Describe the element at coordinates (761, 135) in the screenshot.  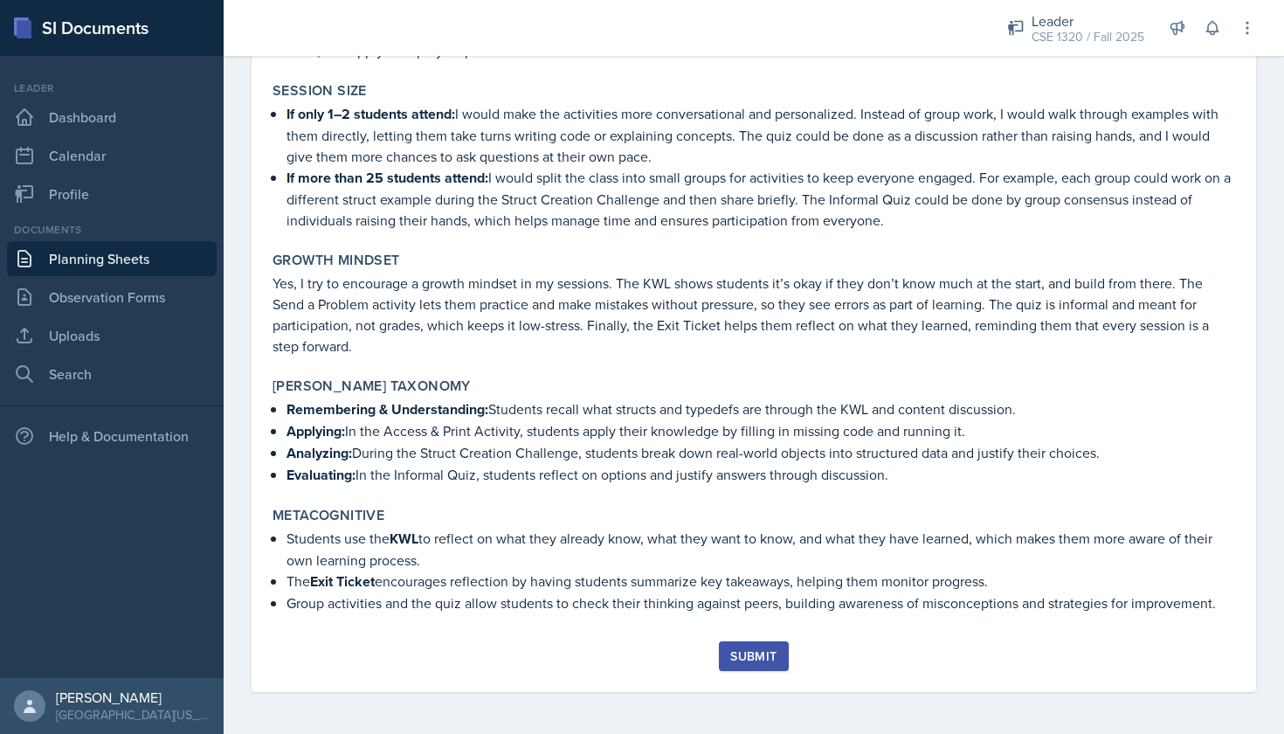
I see `p: I would make the activities more conversational and personalized. Instead of group work, I would ...` at that location.